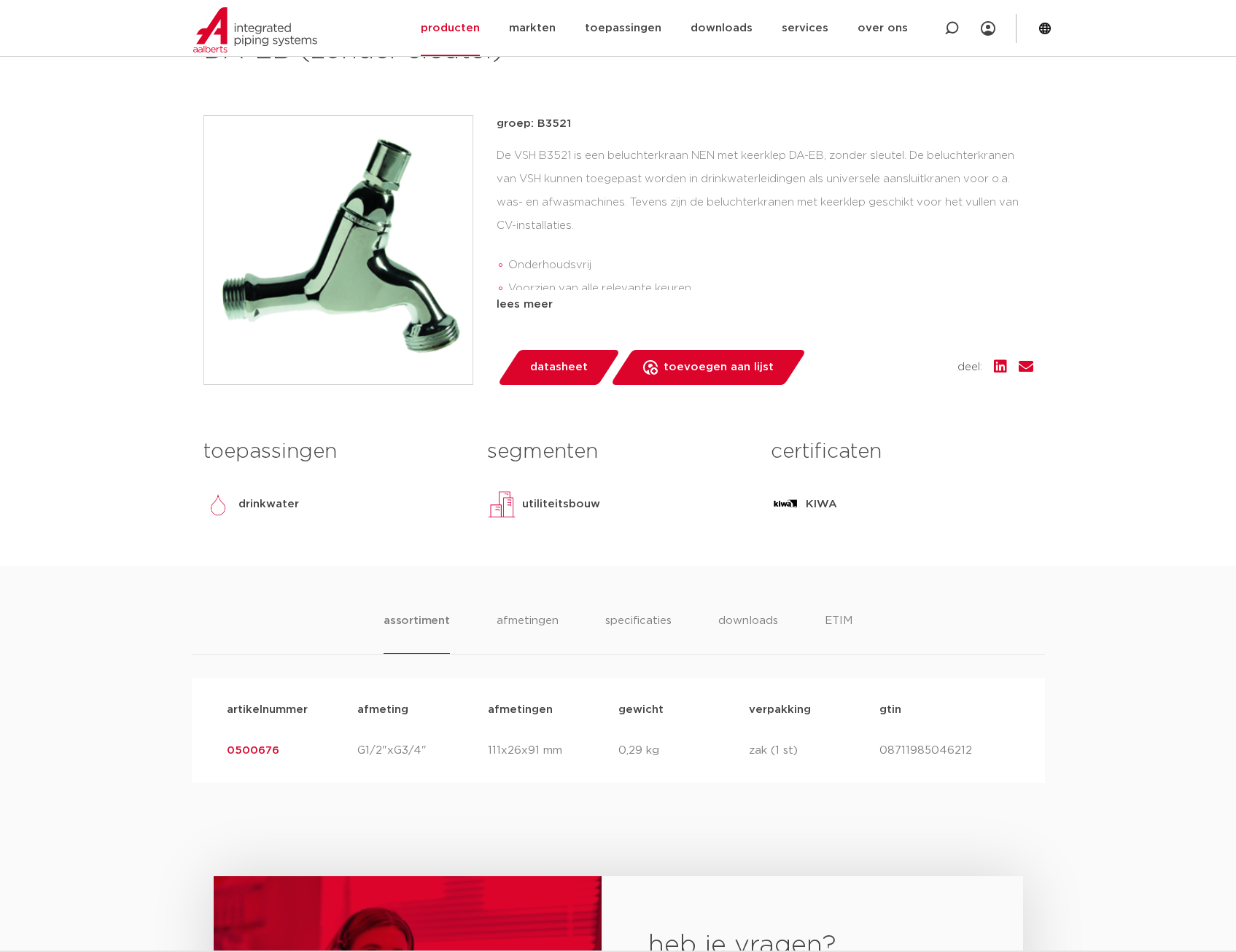 The image size is (1236, 952). Describe the element at coordinates (338, 250) in the screenshot. I see `img: Product Image for VSH beluchterkraan NEN met keerklep DA-EB (zonder sleutel)` at that location.